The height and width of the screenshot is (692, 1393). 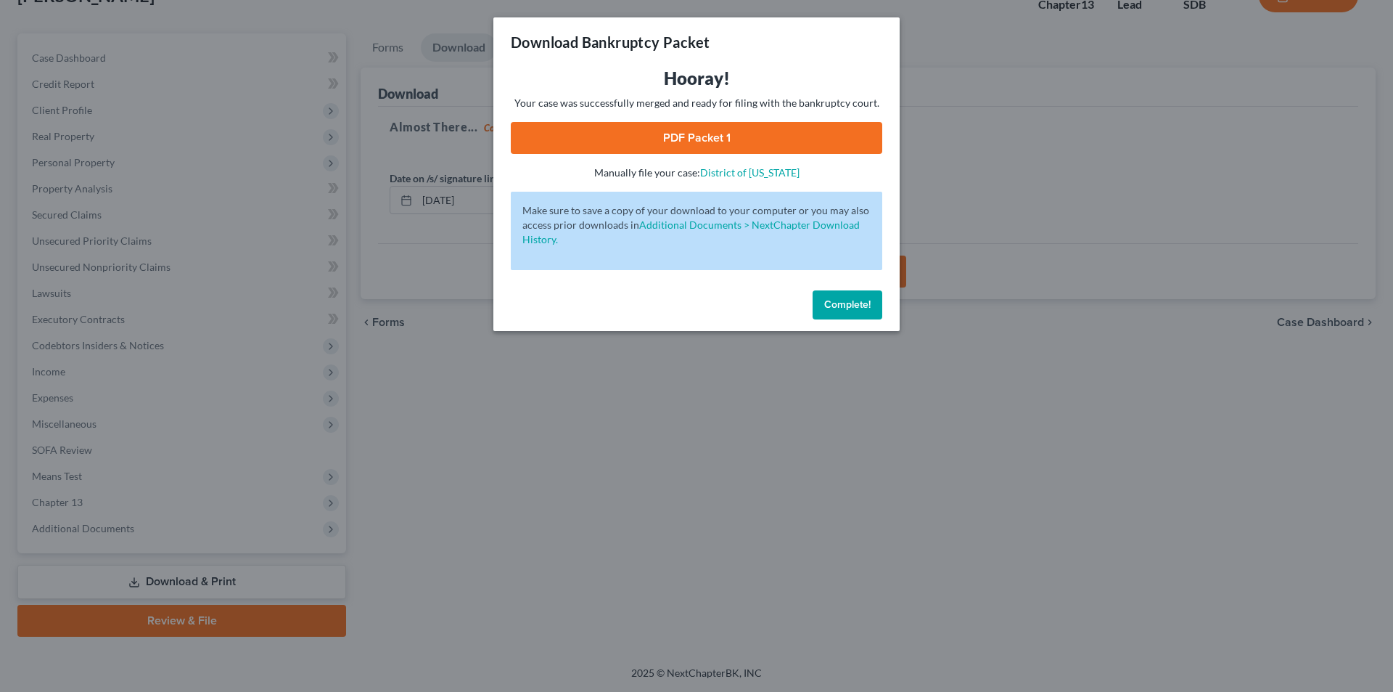 I want to click on p: Make sure to save a copy of your download to your computer or you may also access prior downloads in, so click(x=697, y=225).